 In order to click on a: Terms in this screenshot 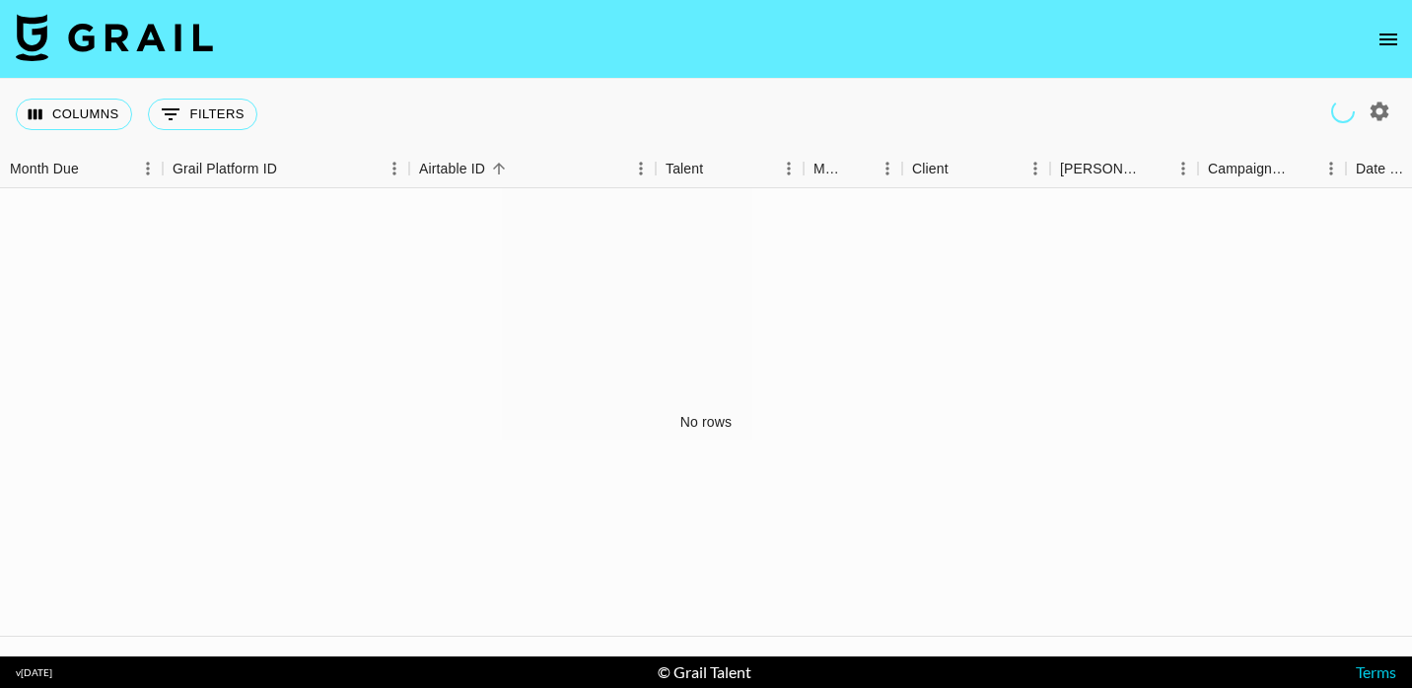, I will do `click(1375, 671)`.